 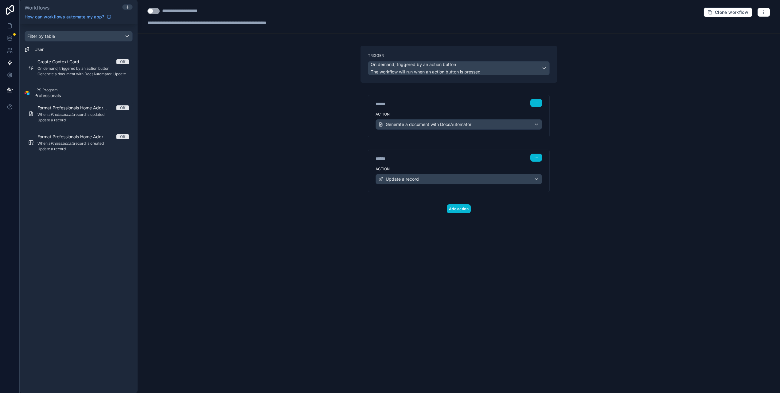 I want to click on span: On demand, triggered by an action button, so click(x=413, y=64).